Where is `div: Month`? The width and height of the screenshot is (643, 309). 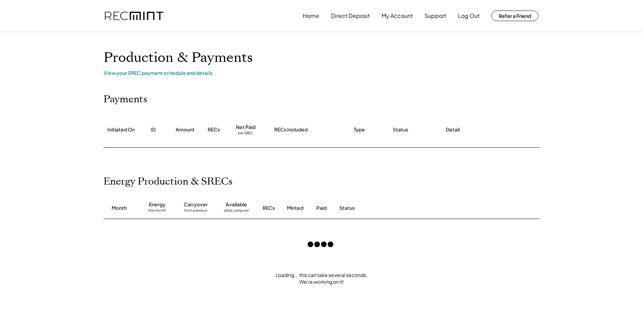
div: Month is located at coordinates (119, 208).